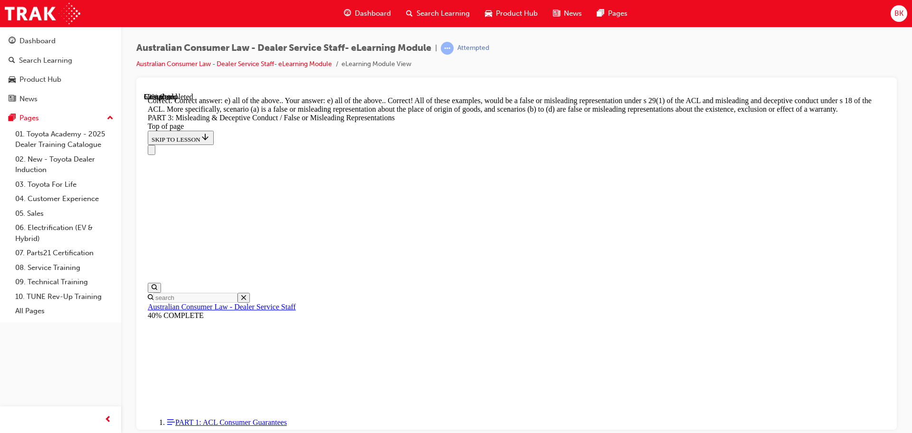  I want to click on span: BK, so click(898, 13).